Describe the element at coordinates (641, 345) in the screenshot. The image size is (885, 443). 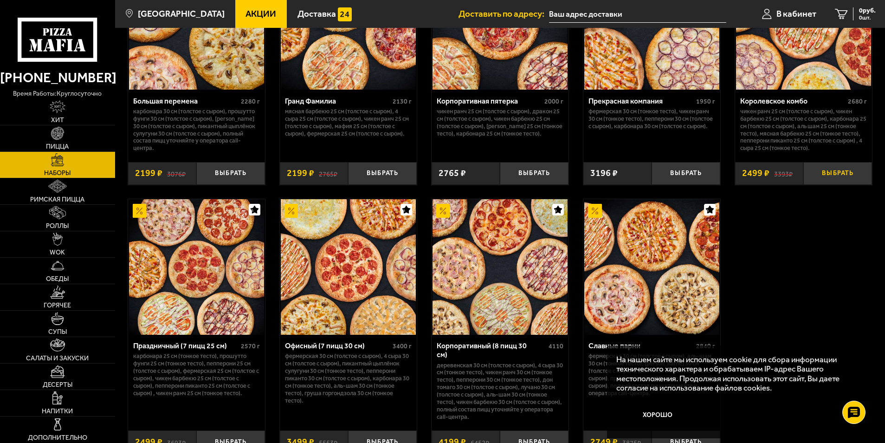
I see `div: Славные парни` at that location.